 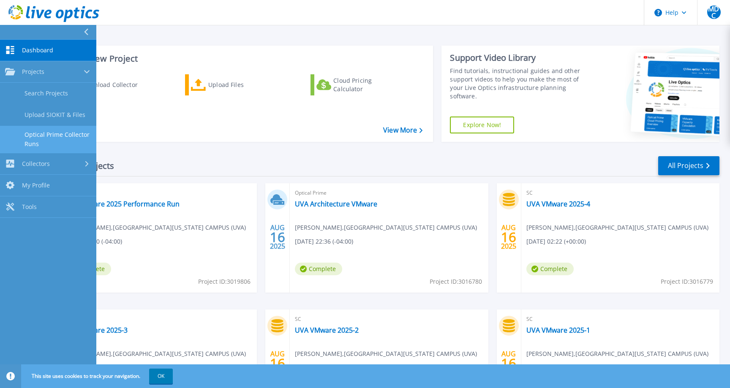 What do you see at coordinates (714, 12) in the screenshot?
I see `span: MDC` at bounding box center [714, 12].